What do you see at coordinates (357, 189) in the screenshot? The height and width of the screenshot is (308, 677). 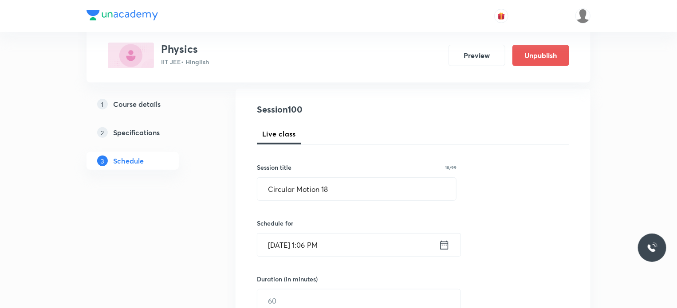 I see `input: A great title is short, clear and descriptive` at bounding box center [357, 189].